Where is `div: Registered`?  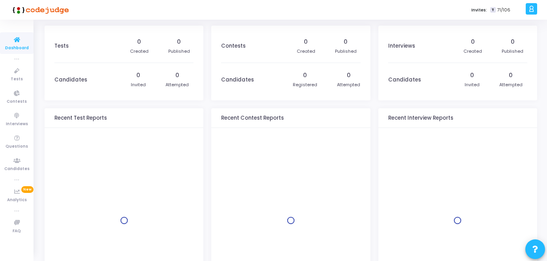
div: Registered is located at coordinates (305, 85).